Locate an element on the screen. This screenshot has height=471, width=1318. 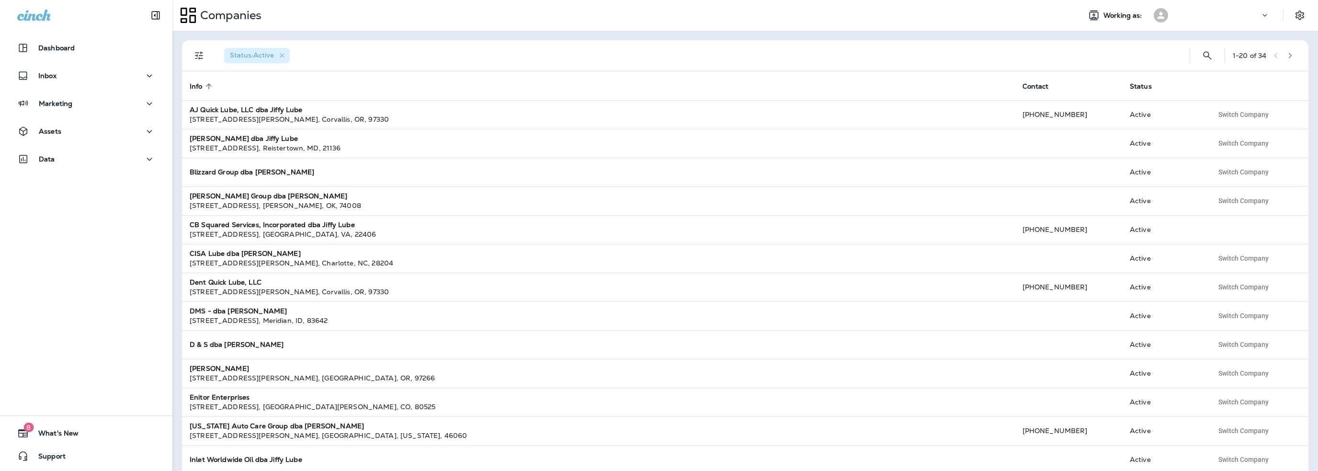
p: Data is located at coordinates (47, 159).